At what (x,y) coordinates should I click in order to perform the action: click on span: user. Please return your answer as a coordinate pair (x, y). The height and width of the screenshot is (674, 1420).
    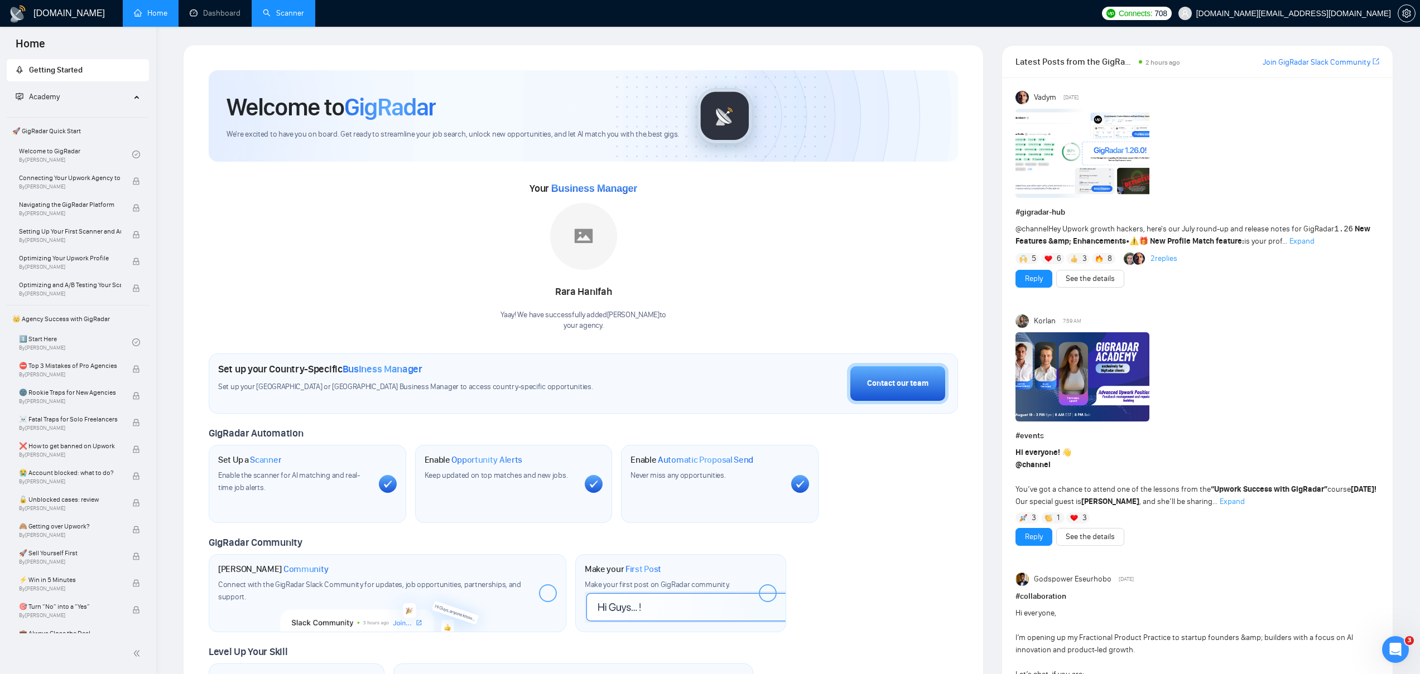
    Looking at the image, I should click on (1185, 13).